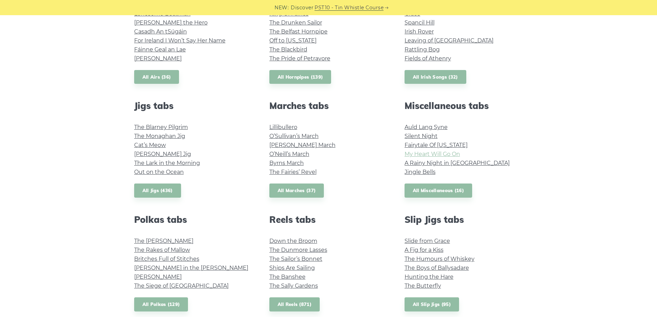  What do you see at coordinates (422, 49) in the screenshot?
I see `a: Rattling Bog` at bounding box center [422, 49].